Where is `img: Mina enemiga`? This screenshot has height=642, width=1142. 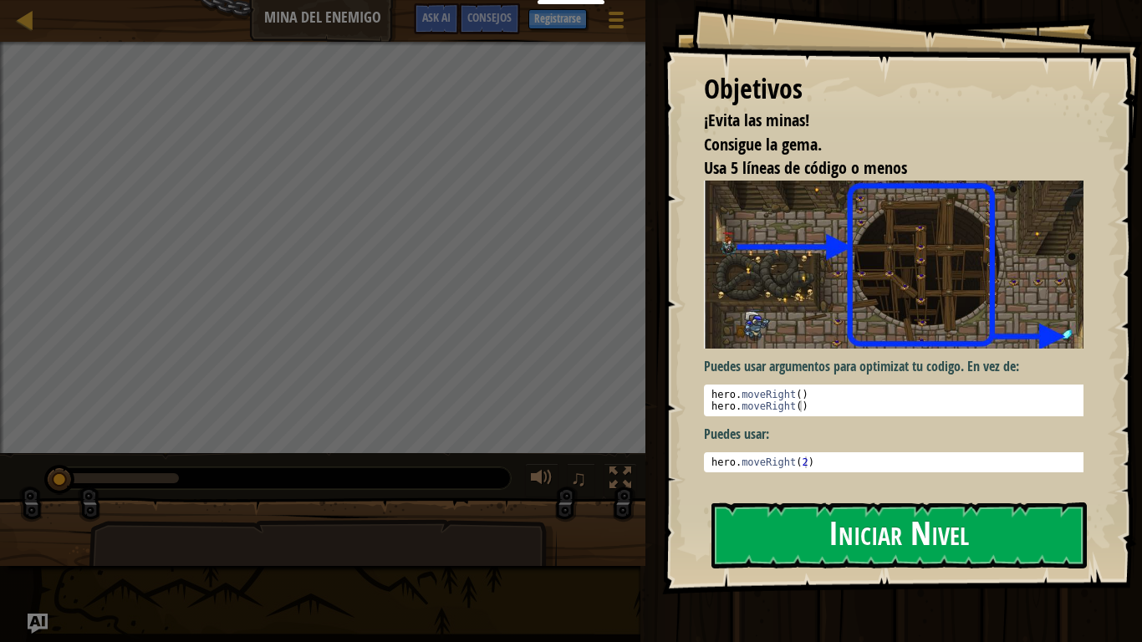
img: Mina enemiga is located at coordinates (900, 264).